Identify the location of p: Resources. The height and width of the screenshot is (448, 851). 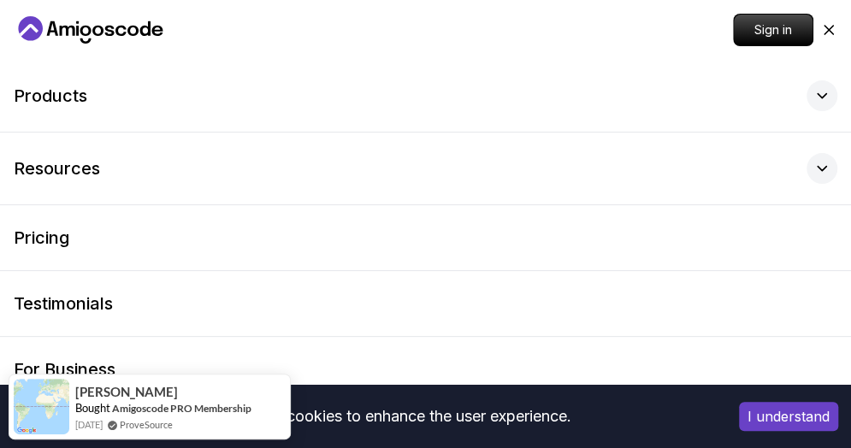
(56, 168).